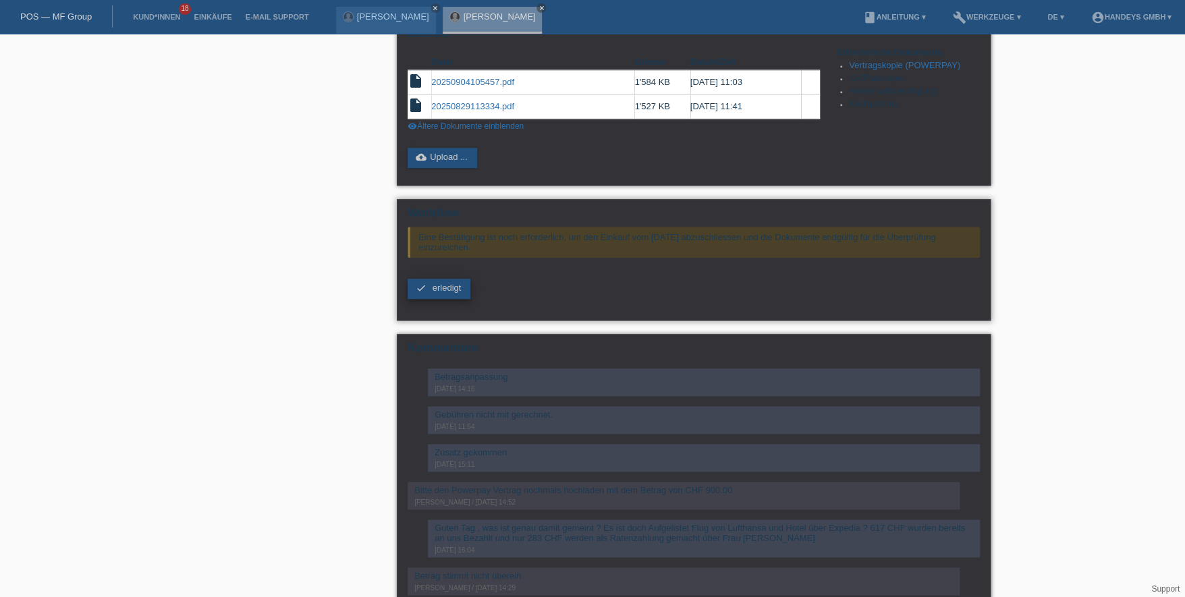  I want to click on a: POS — MF Group, so click(56, 16).